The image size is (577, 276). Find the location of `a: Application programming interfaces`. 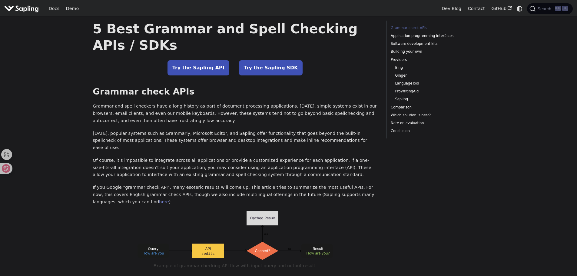

a: Application programming interfaces is located at coordinates (432, 36).